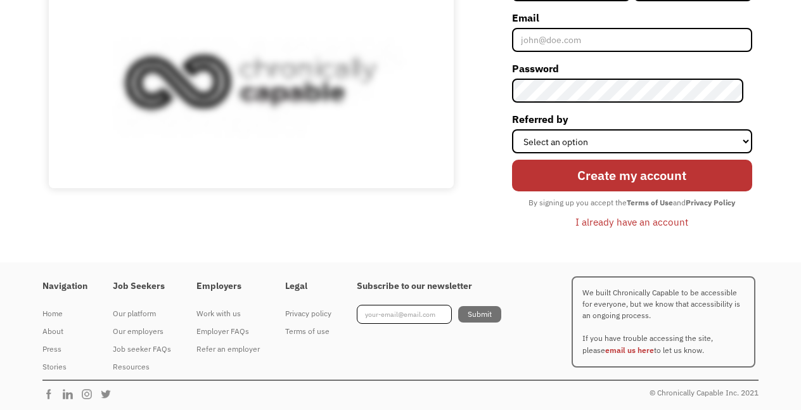  I want to click on input: john@doe.com, so click(631, 40).